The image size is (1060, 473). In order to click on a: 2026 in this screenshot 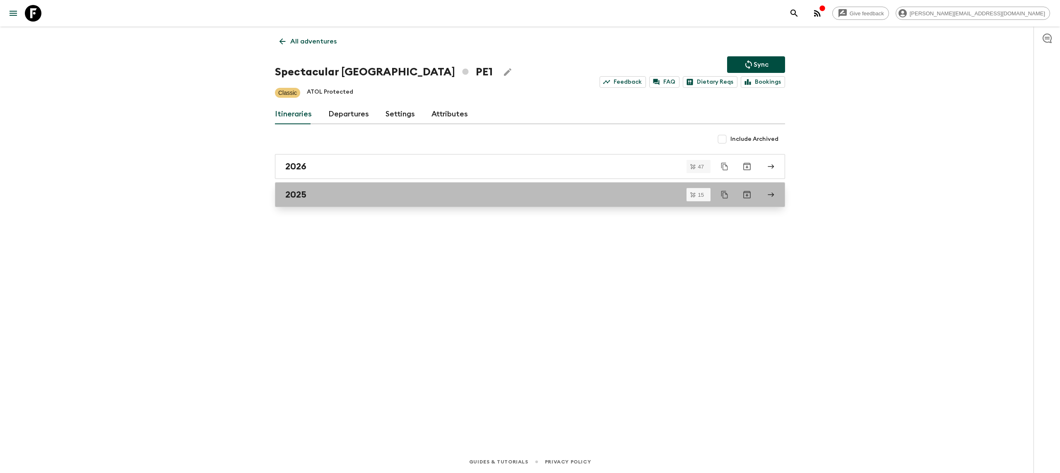, I will do `click(530, 166)`.